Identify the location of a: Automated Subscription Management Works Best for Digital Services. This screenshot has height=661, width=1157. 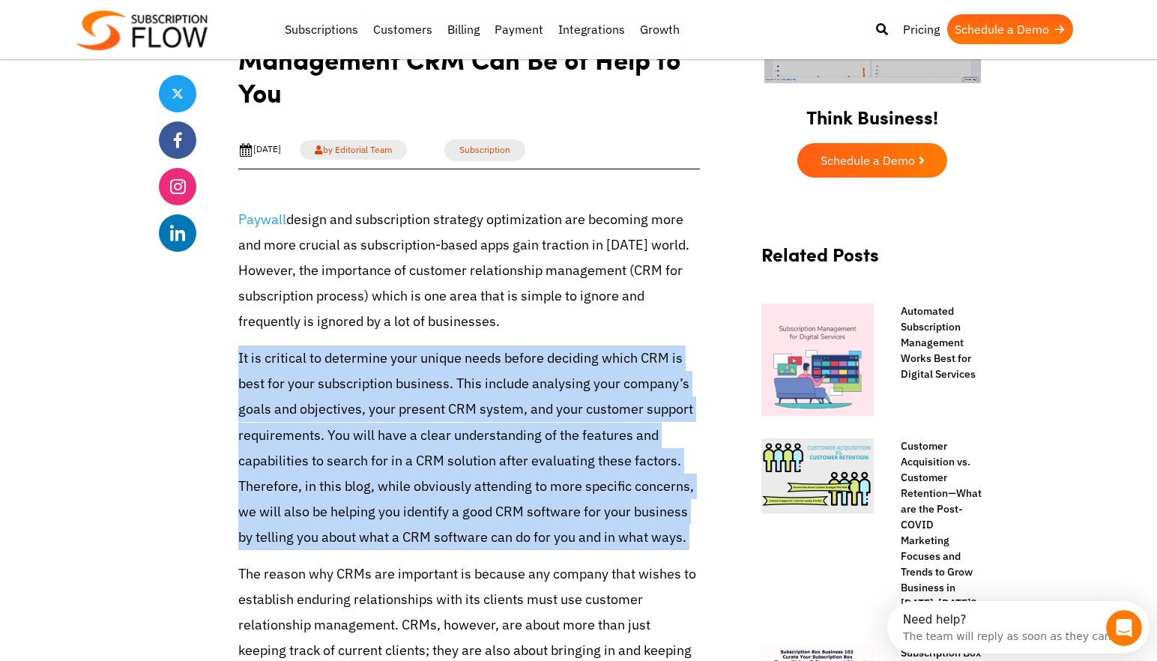
(934, 342).